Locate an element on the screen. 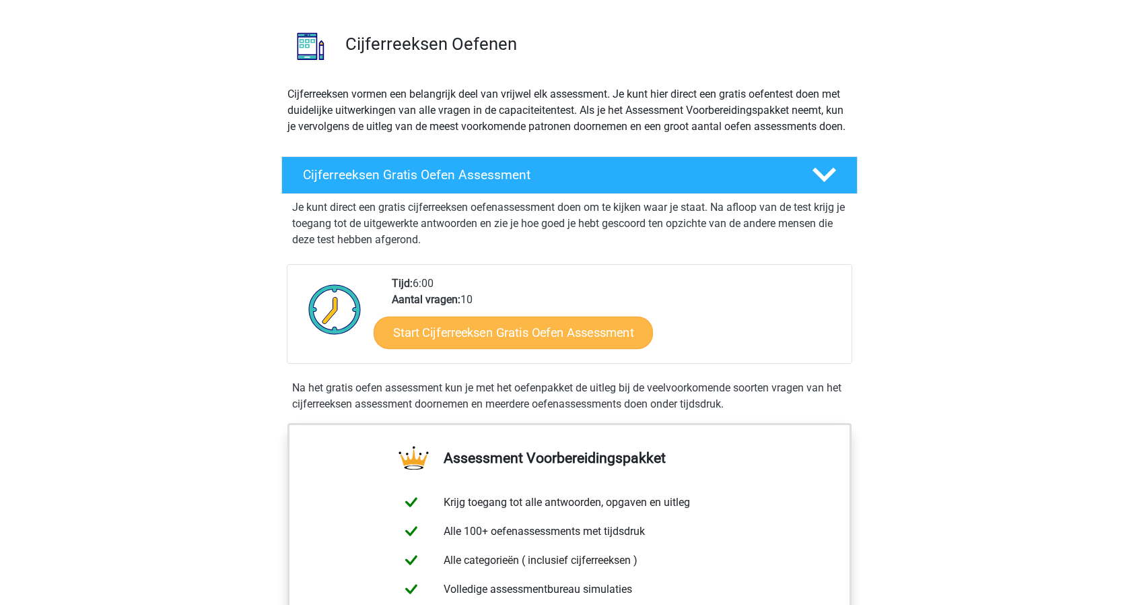 This screenshot has height=605, width=1139. a: Start Cijferreeksen Gratis Oefen Assessment is located at coordinates (513, 332).